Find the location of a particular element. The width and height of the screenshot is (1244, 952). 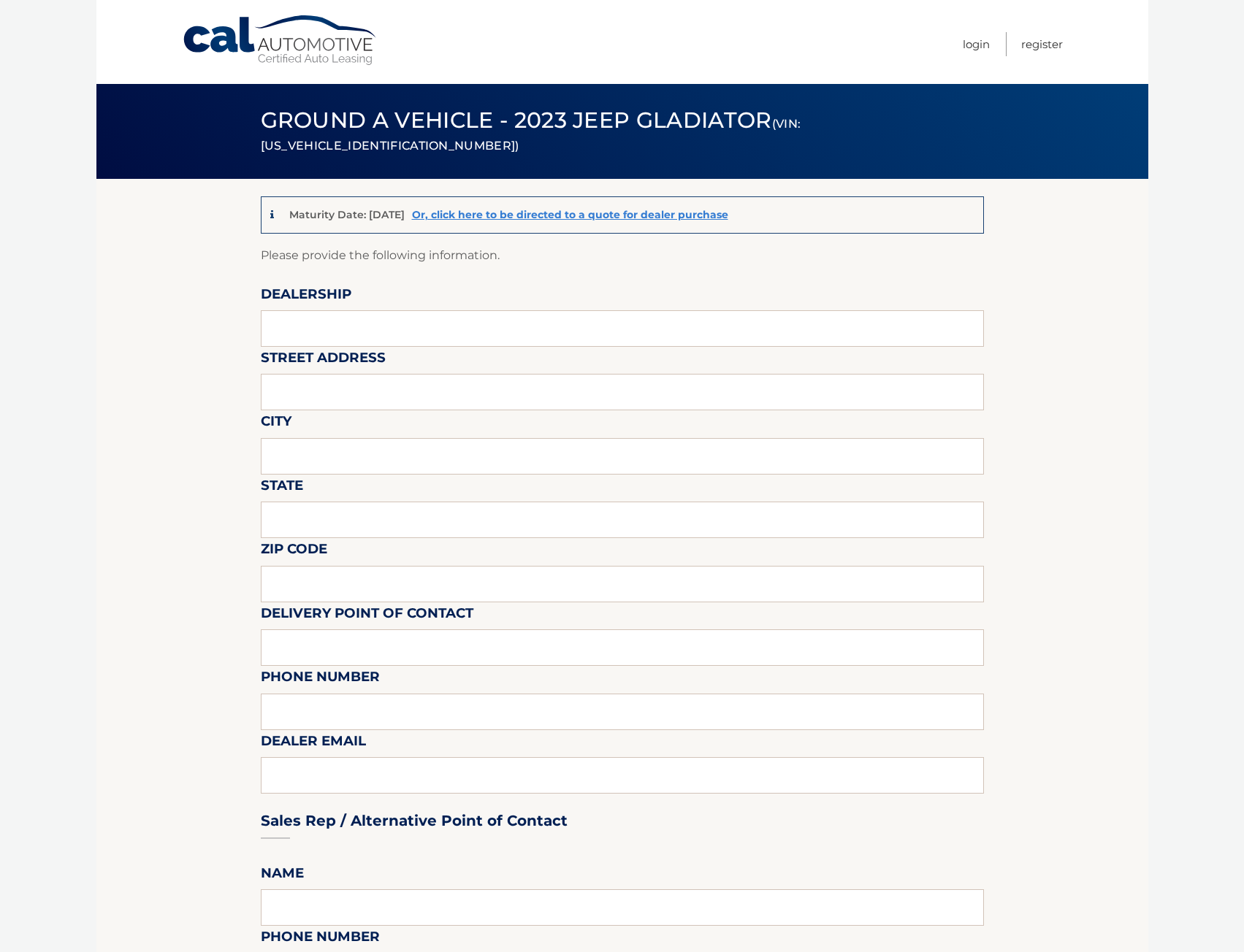

label: Dealership is located at coordinates (306, 296).